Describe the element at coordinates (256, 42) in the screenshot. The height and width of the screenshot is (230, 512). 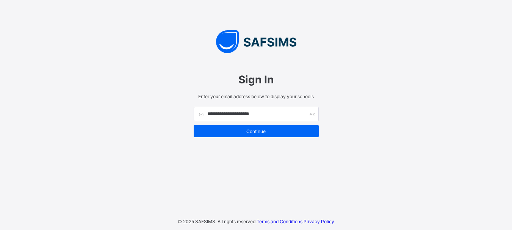
I see `img: SAFSIMS Logo` at that location.